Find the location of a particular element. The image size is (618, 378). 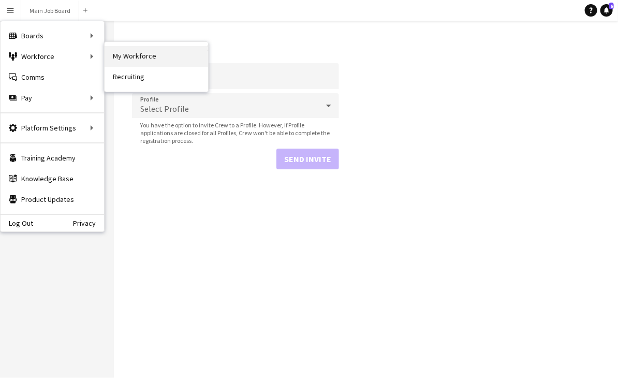

a: 6 is located at coordinates (607, 10).